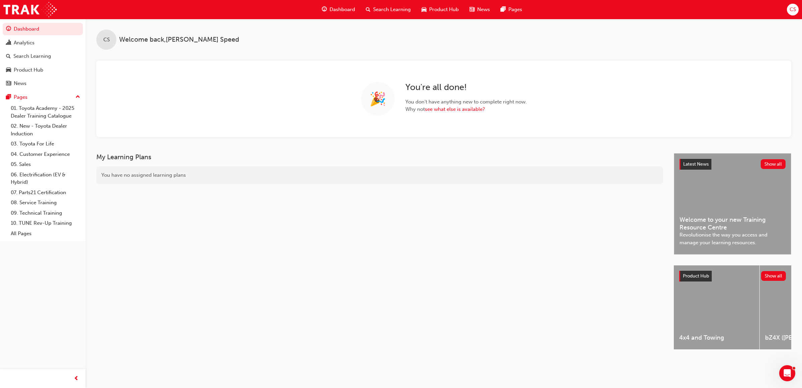 Image resolution: width=802 pixels, height=388 pixels. I want to click on a: Latest NewsShow all, so click(733, 164).